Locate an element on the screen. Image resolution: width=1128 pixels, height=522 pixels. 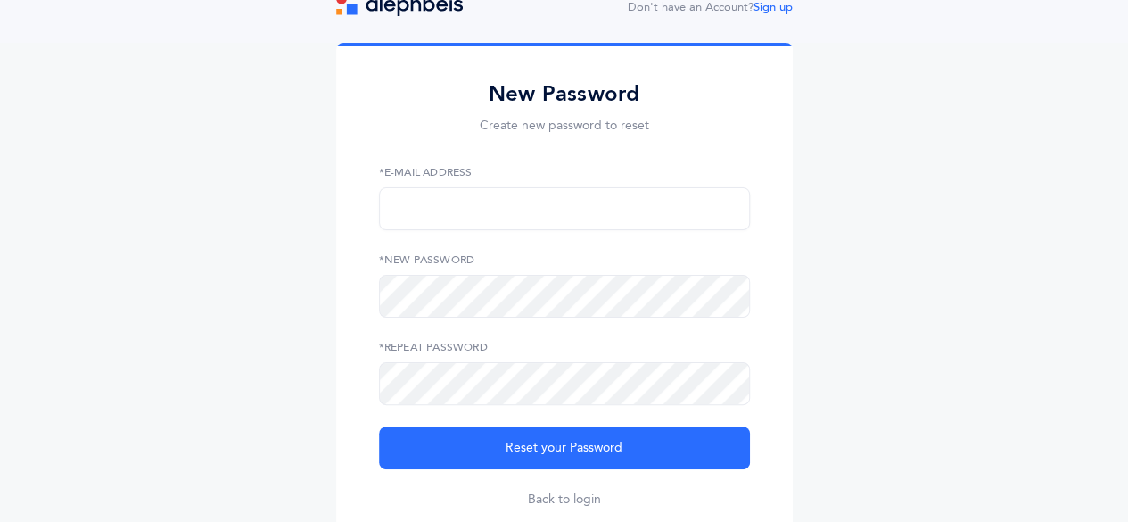
label: *New Password is located at coordinates (565, 260).